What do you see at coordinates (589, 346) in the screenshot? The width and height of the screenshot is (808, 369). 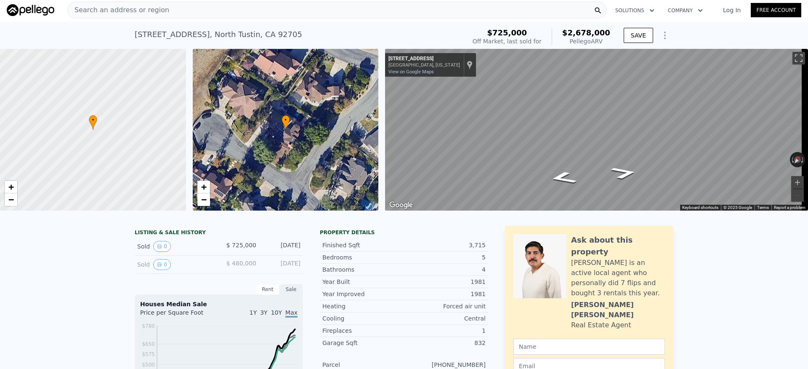 I see `input: Name` at bounding box center [589, 346].